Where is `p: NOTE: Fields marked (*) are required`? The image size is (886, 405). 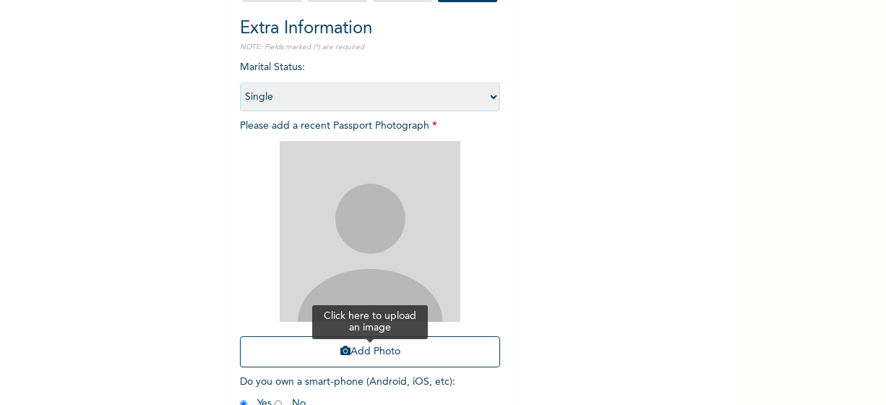 p: NOTE: Fields marked (*) are required is located at coordinates (370, 47).